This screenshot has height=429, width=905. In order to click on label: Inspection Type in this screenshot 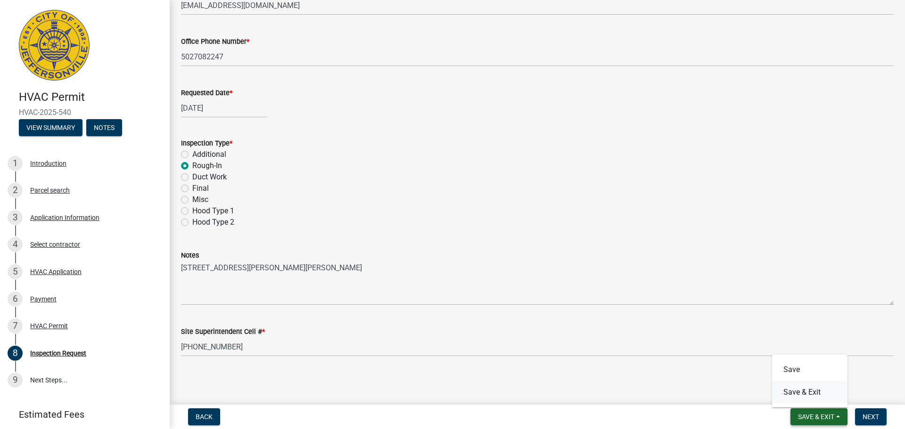, I will do `click(206, 144)`.